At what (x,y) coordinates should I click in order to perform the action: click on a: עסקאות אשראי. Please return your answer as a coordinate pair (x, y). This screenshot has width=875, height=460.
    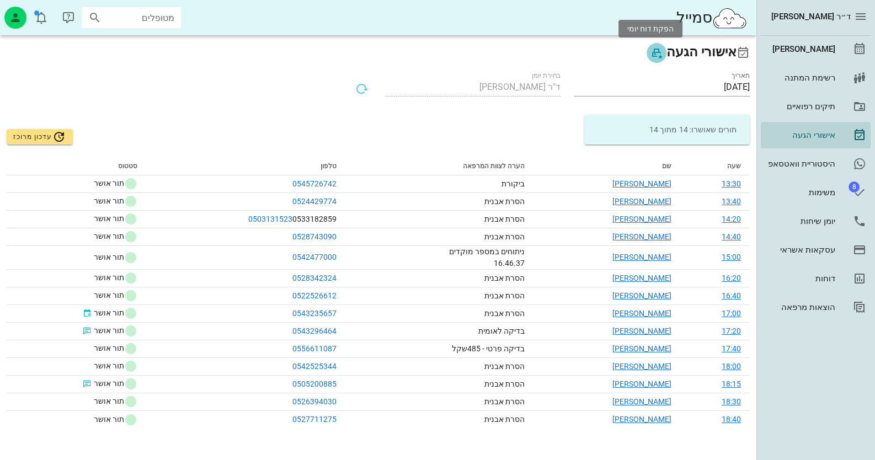
    Looking at the image, I should click on (816, 250).